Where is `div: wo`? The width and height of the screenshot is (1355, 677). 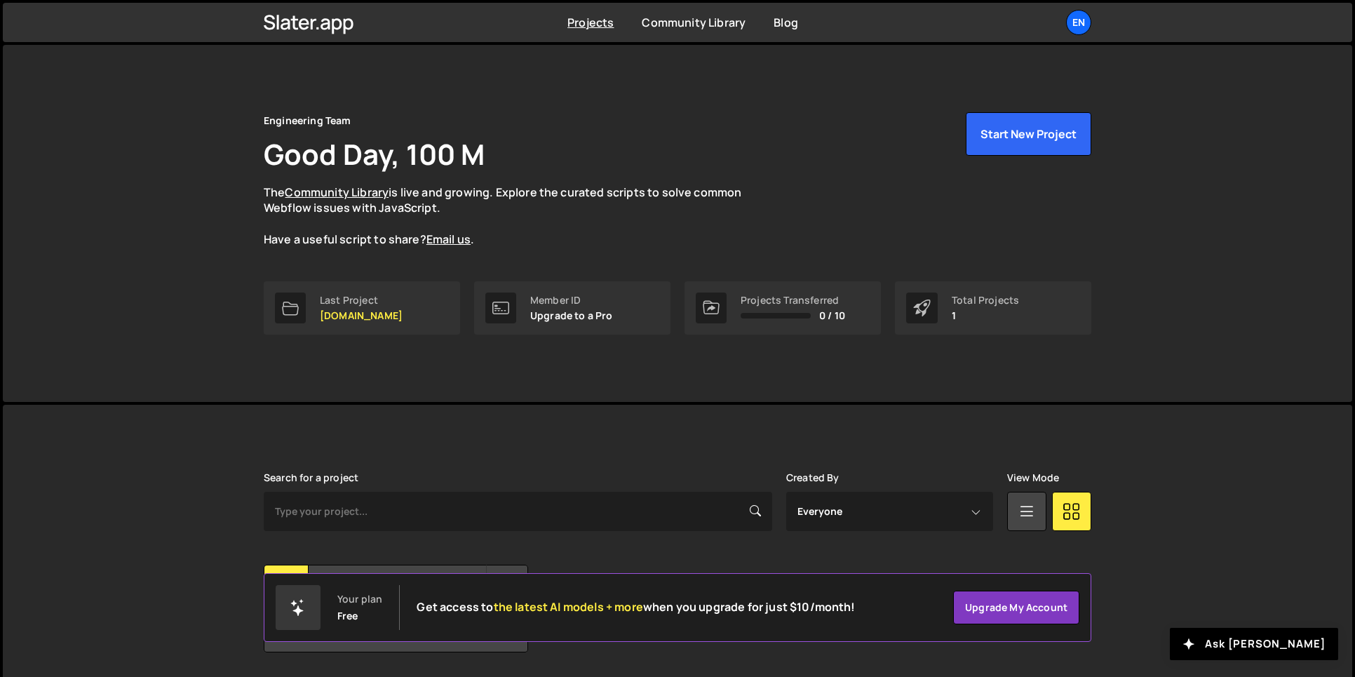 div: wo is located at coordinates (286, 587).